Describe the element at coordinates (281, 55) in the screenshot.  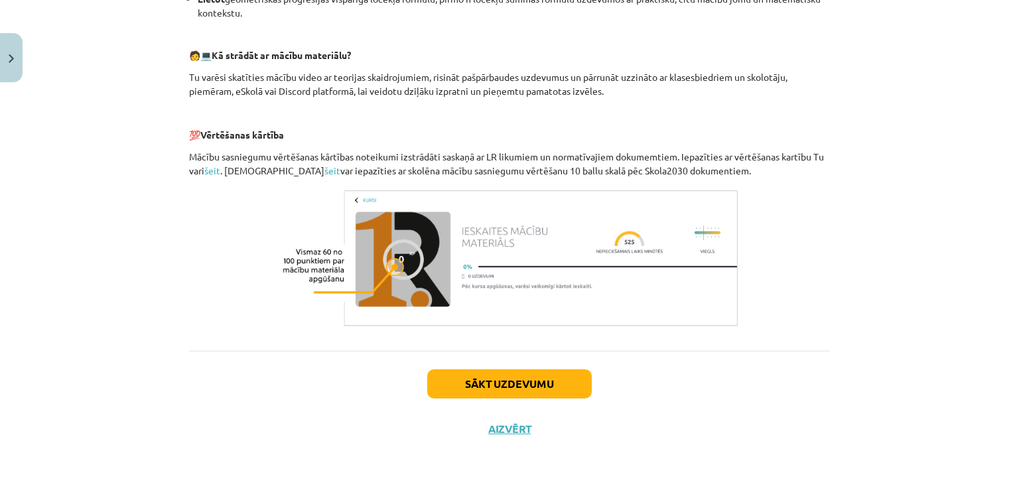
I see `b: Kā strādāt ar mācību materiālu?` at that location.